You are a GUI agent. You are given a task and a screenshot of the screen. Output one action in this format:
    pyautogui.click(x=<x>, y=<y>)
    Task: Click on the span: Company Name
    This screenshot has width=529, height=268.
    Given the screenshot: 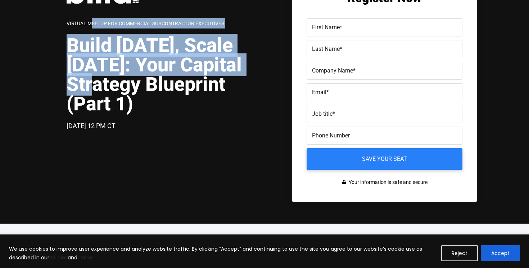 What is the action you would take?
    pyautogui.click(x=333, y=70)
    